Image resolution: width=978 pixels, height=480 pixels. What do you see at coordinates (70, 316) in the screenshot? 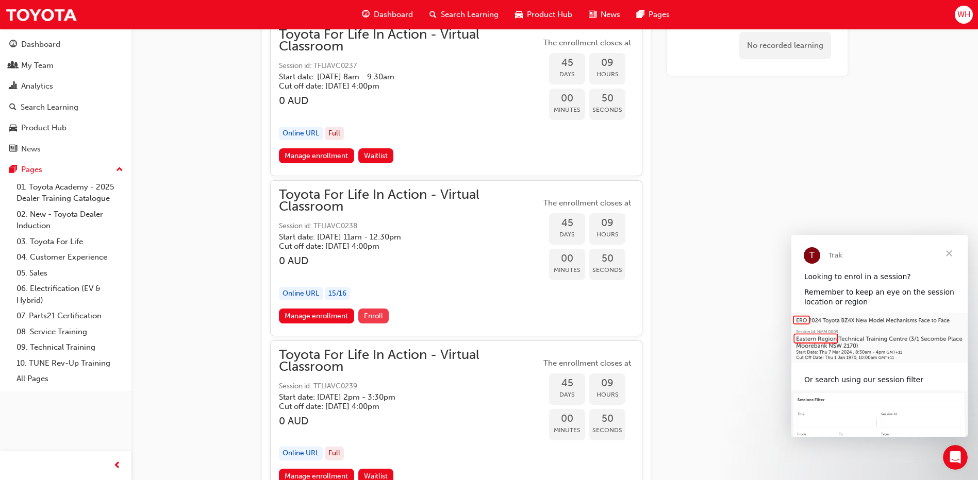
I see `a: 07. Parts21 Certification` at bounding box center [70, 316].